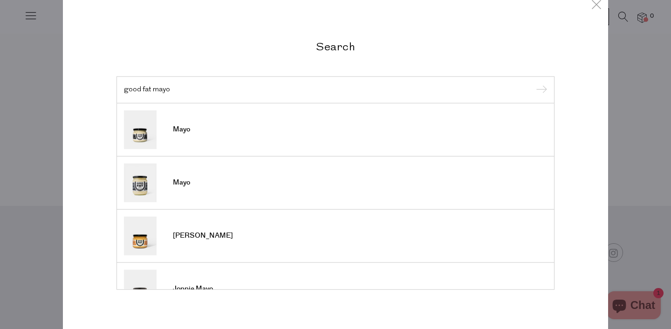 The height and width of the screenshot is (329, 671). What do you see at coordinates (335, 288) in the screenshot?
I see `a: Joppie Mayo` at bounding box center [335, 288].